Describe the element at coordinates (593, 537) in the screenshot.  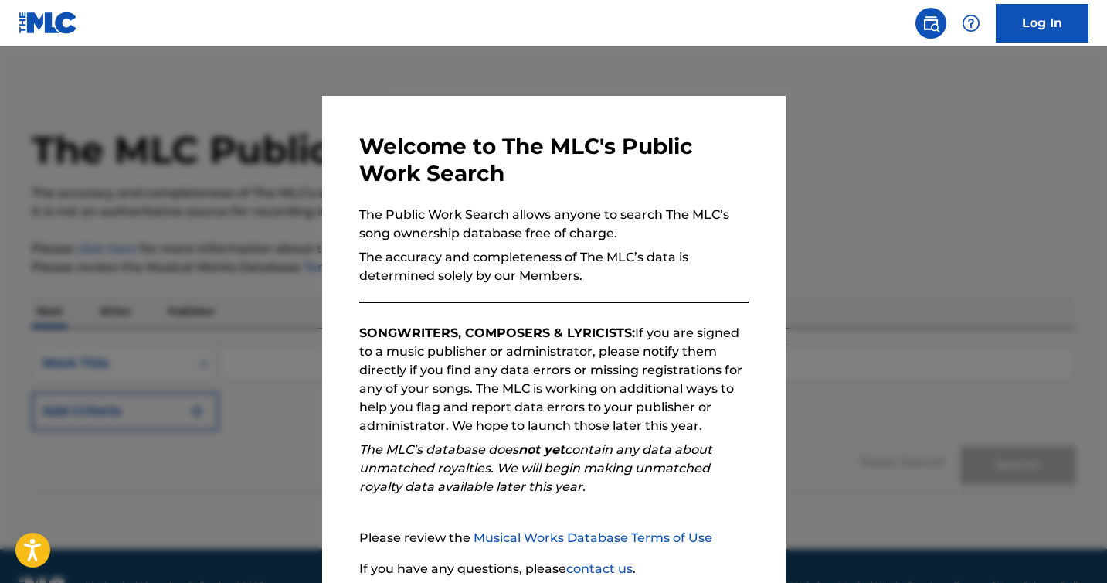
I see `a: Musical Works Database Terms of Use` at that location.